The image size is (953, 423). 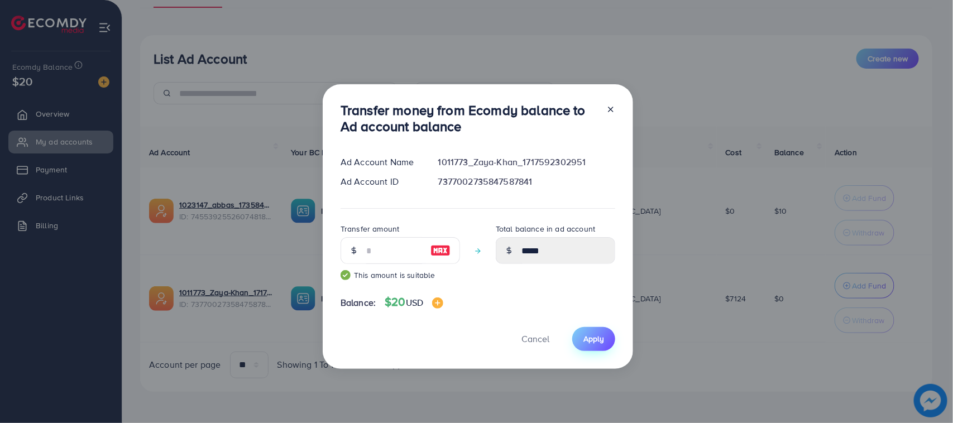 What do you see at coordinates (358, 303) in the screenshot?
I see `span: Balance:` at bounding box center [358, 303].